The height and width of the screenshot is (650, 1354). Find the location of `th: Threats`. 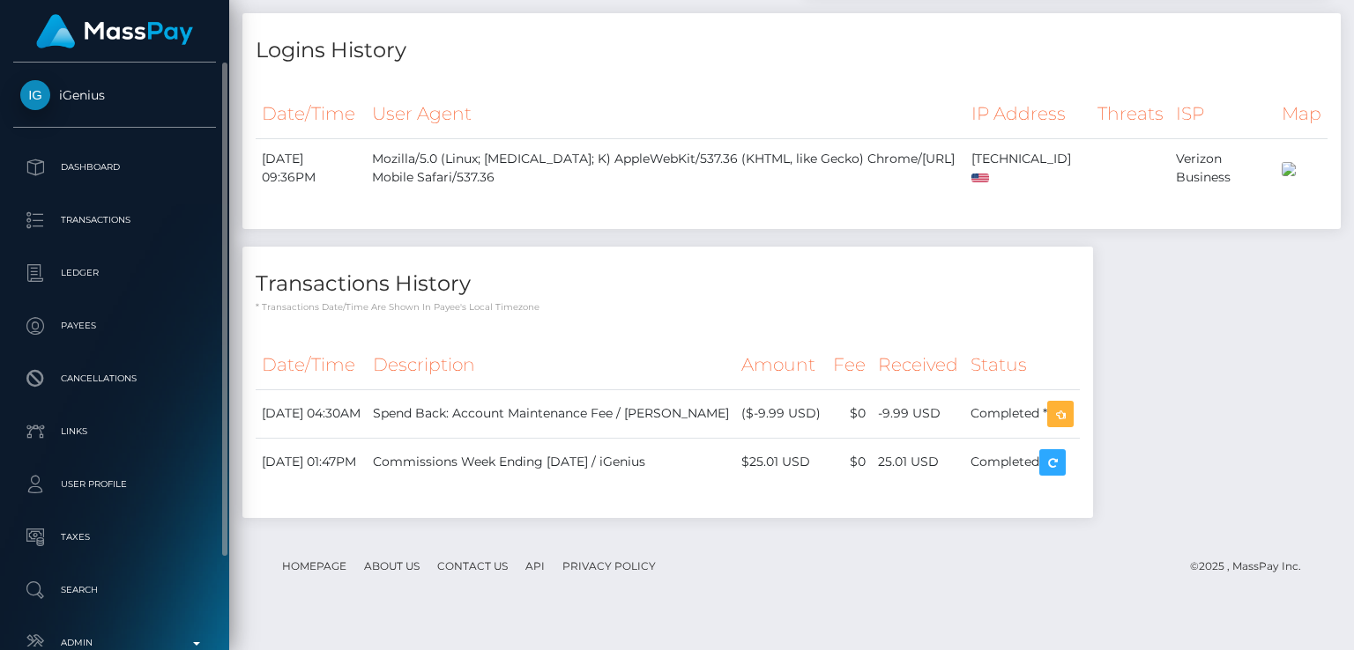

th: Threats is located at coordinates (1130, 114).